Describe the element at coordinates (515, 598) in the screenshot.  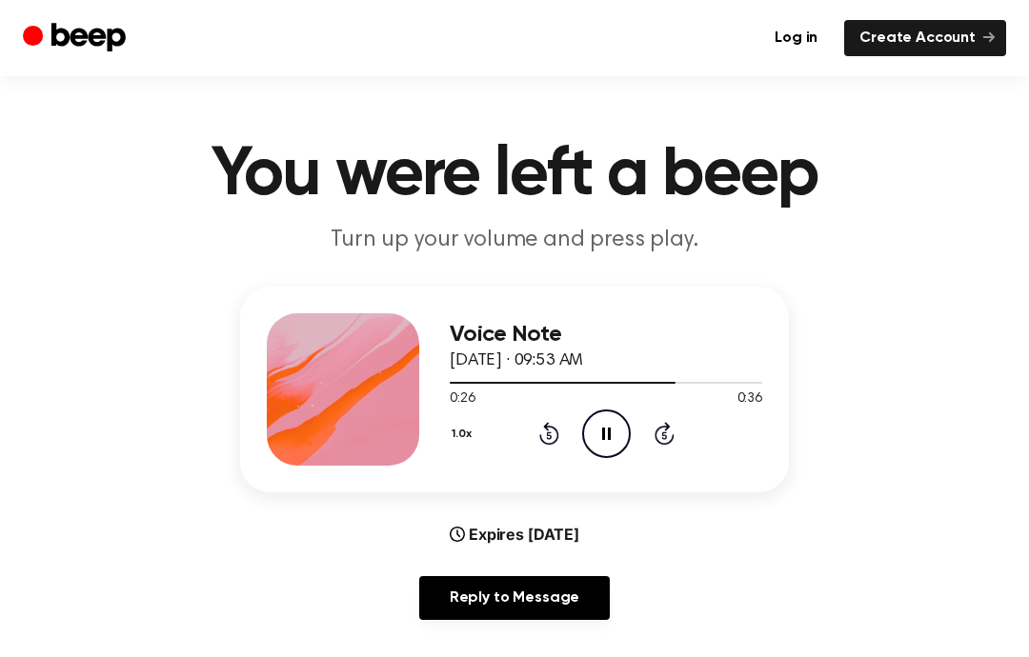
I see `a: Reply to Message` at that location.